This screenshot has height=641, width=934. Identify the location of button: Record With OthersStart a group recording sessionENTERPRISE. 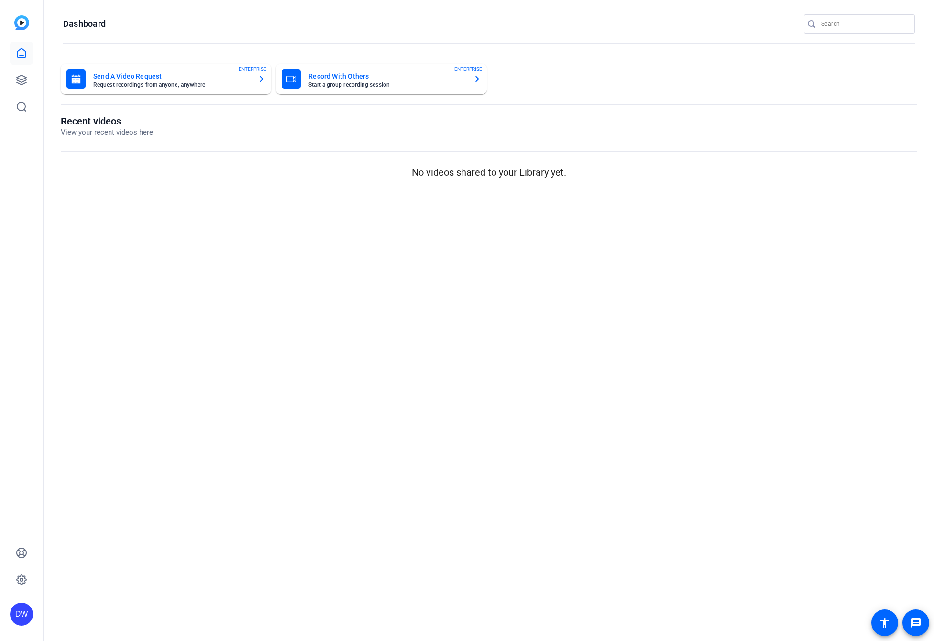
(381, 79).